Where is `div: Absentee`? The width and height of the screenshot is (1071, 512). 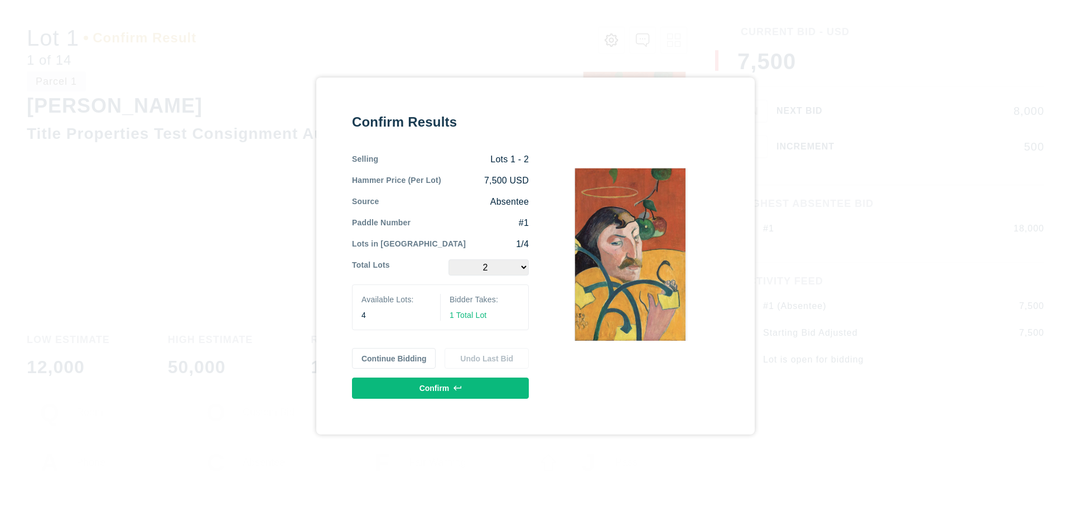
div: Absentee is located at coordinates (454, 202).